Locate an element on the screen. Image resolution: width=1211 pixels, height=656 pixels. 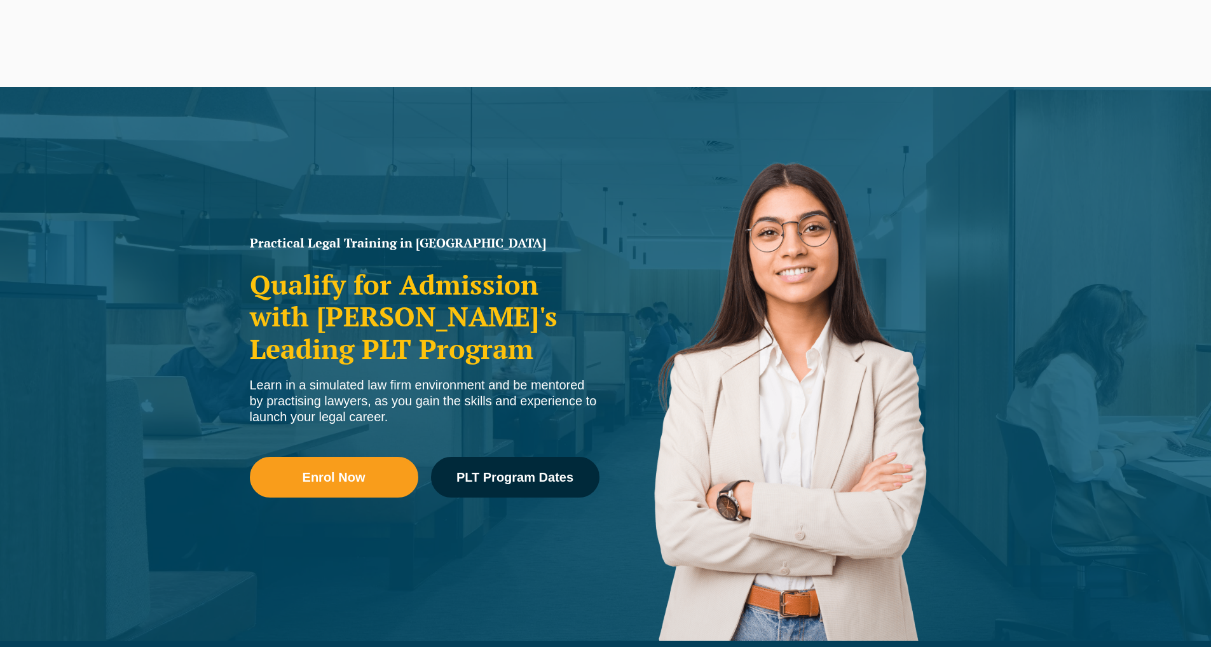
span: PLT Program Dates is located at coordinates (515, 477).